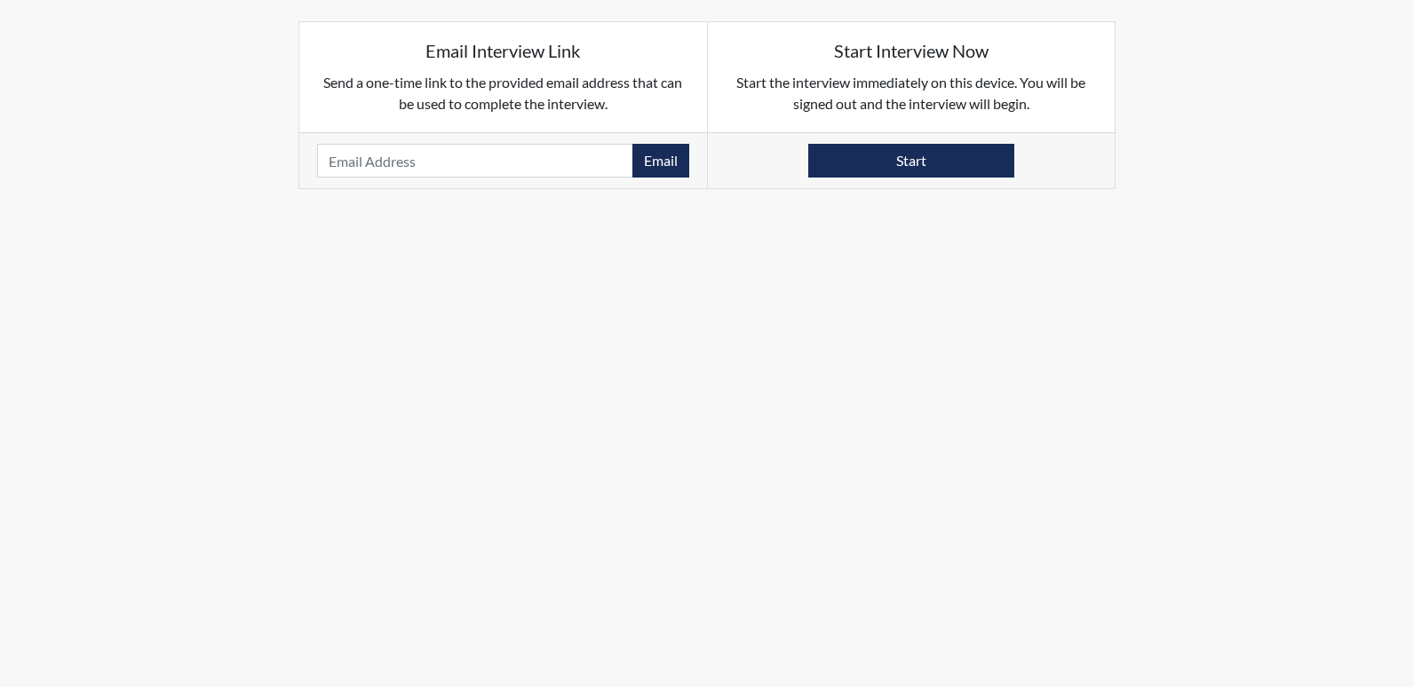 The width and height of the screenshot is (1414, 687). I want to click on input: Email Address, so click(475, 161).